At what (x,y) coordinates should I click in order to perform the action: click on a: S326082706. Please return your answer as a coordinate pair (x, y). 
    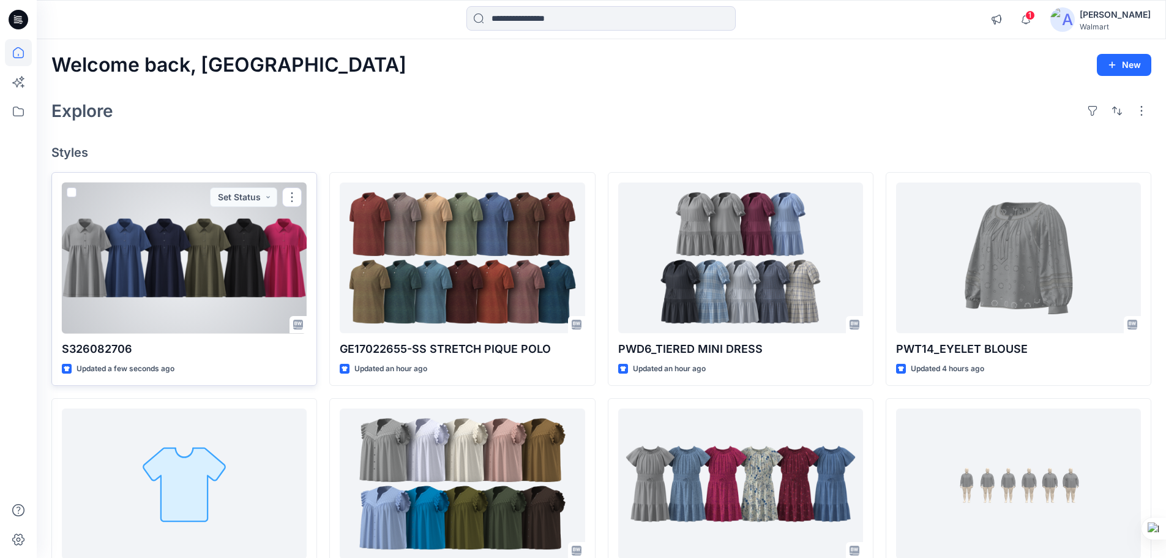
    Looking at the image, I should click on (184, 258).